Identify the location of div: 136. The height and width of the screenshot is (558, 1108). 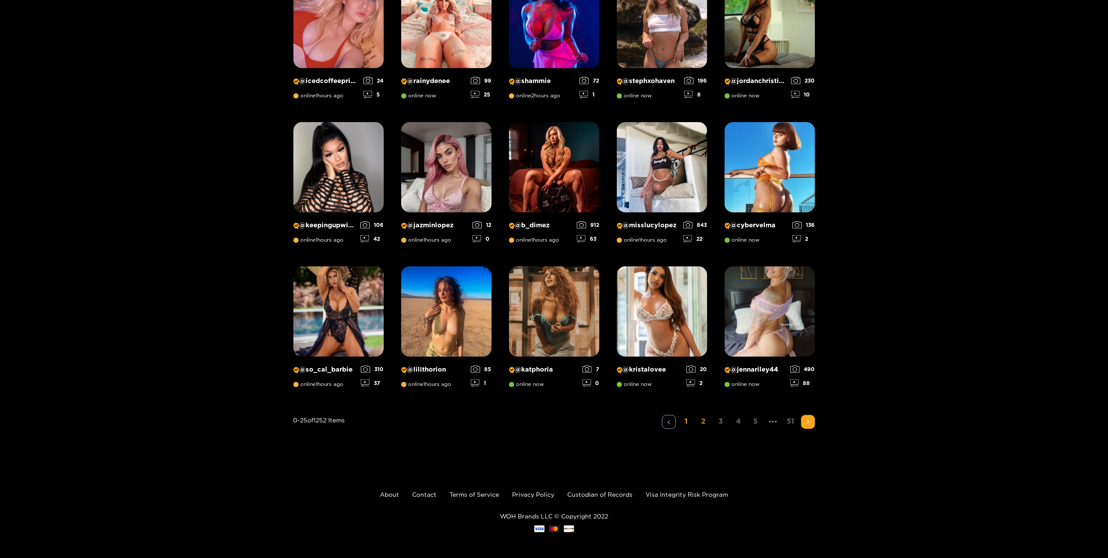
(804, 225).